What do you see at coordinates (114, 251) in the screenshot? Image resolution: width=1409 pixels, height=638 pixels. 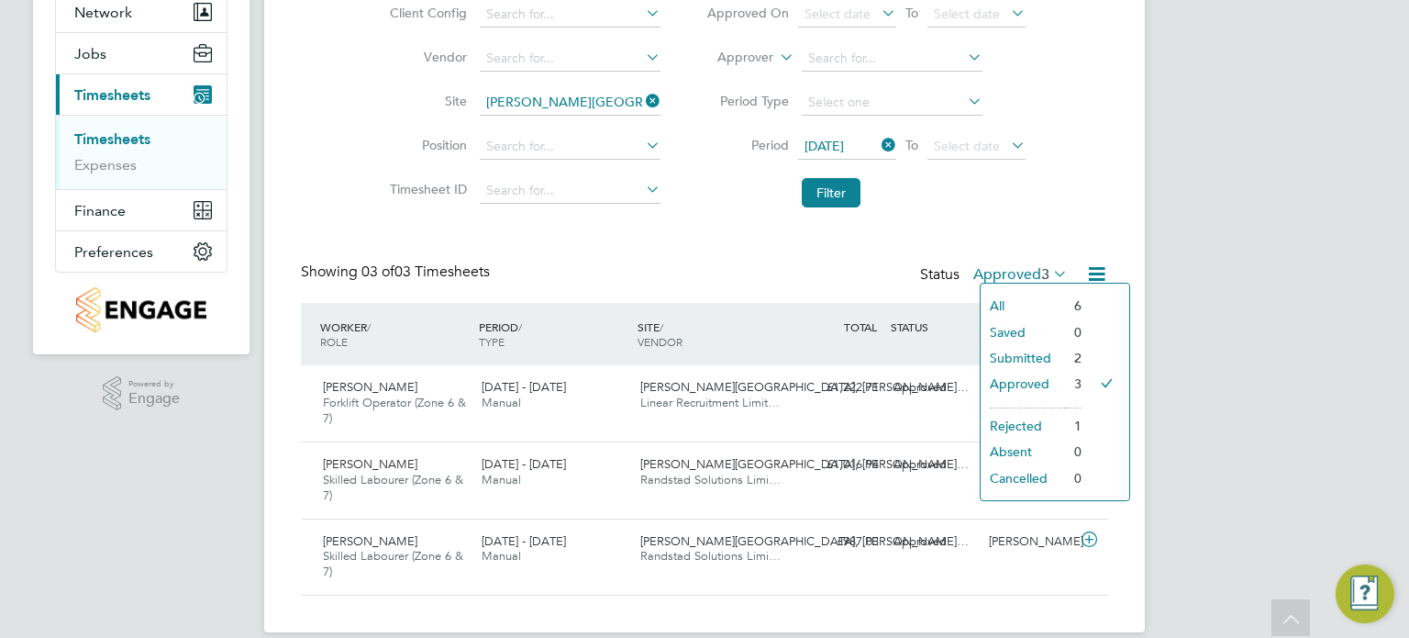 I see `span: Preferences` at bounding box center [114, 251].